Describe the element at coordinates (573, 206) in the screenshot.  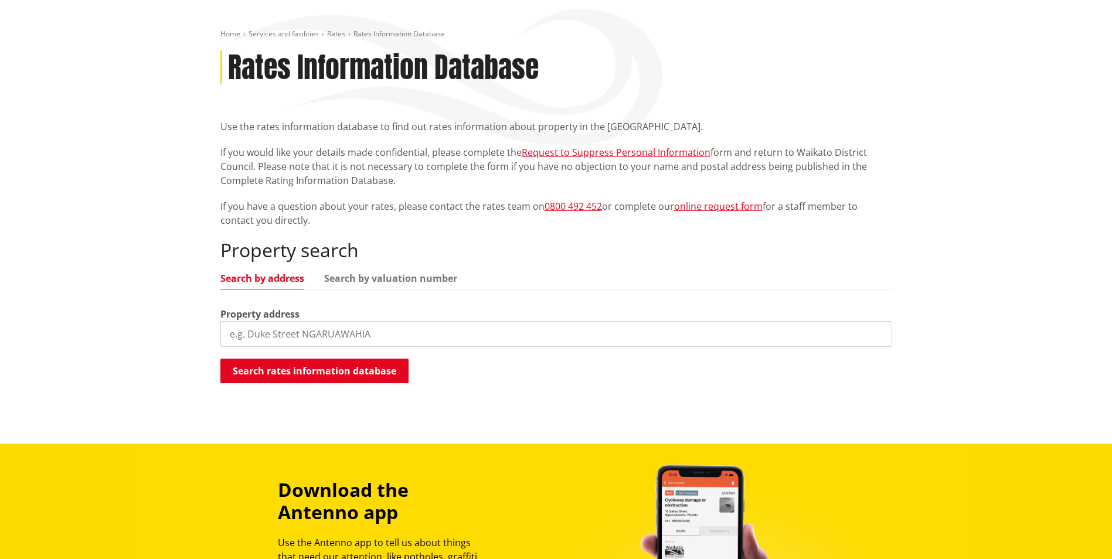
I see `a: 0800 492 452` at that location.